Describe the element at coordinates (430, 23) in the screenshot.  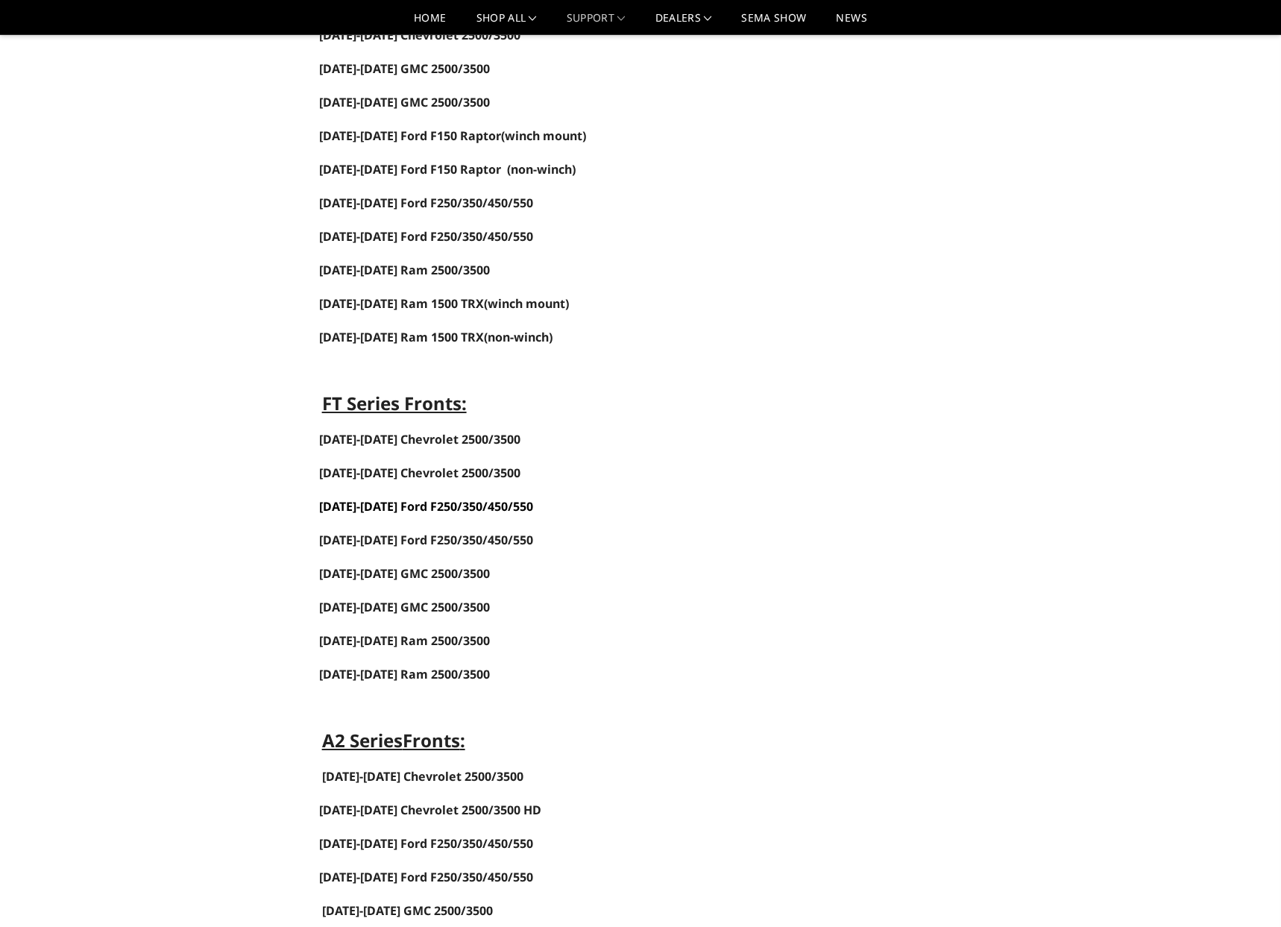
I see `a: Home` at that location.